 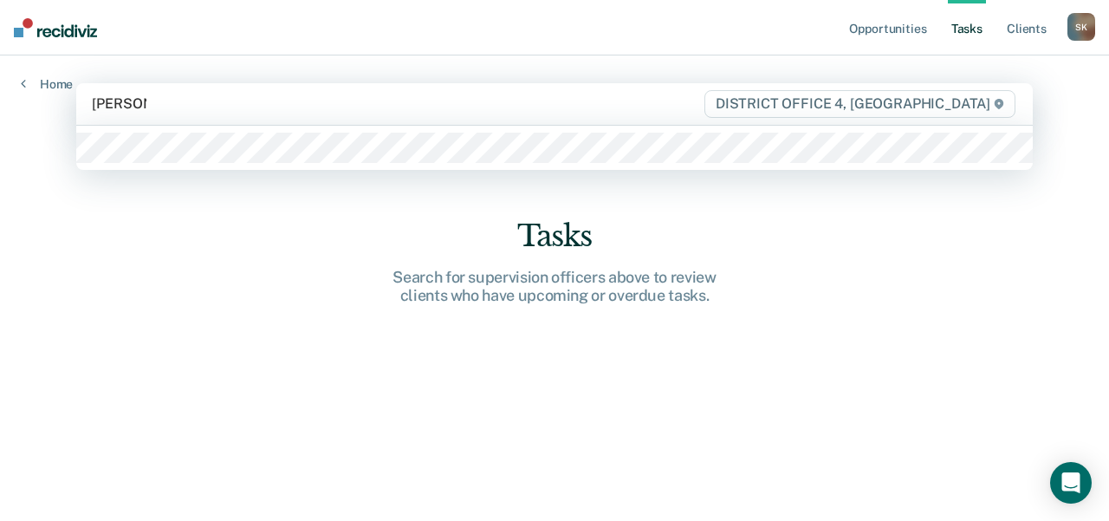 What do you see at coordinates (47, 84) in the screenshot?
I see `a: Home` at bounding box center [47, 84].